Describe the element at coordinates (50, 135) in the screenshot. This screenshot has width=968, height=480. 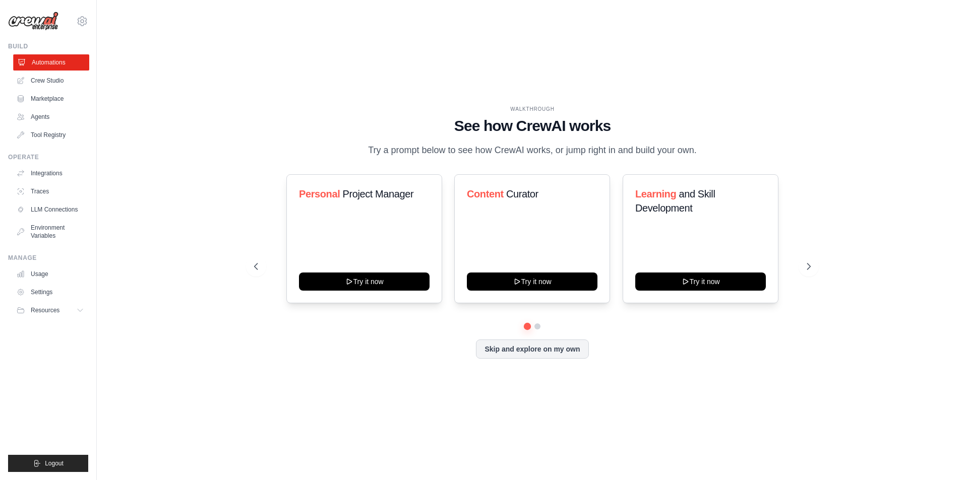
I see `a: Tool Registry` at that location.